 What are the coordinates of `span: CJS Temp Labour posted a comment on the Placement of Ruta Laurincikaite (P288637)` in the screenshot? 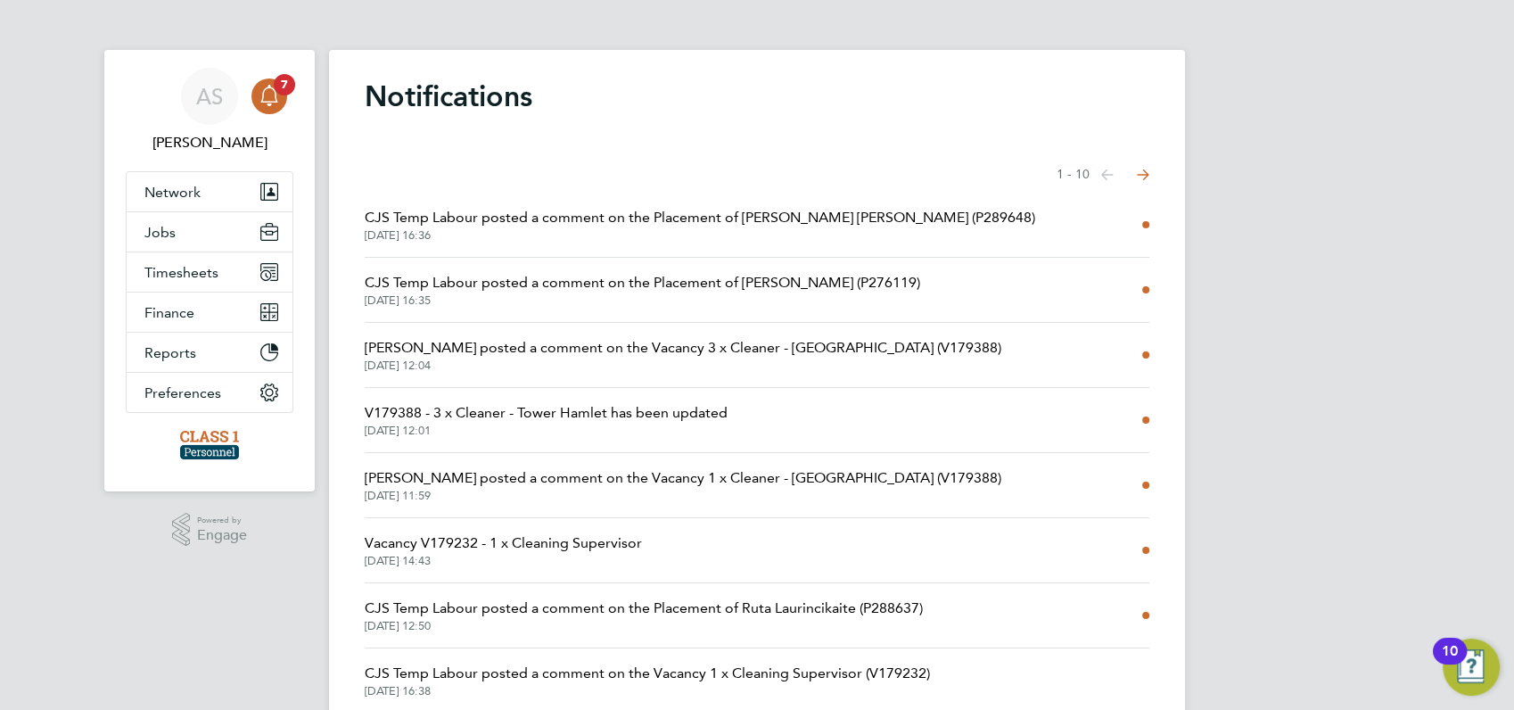 It's located at (644, 608).